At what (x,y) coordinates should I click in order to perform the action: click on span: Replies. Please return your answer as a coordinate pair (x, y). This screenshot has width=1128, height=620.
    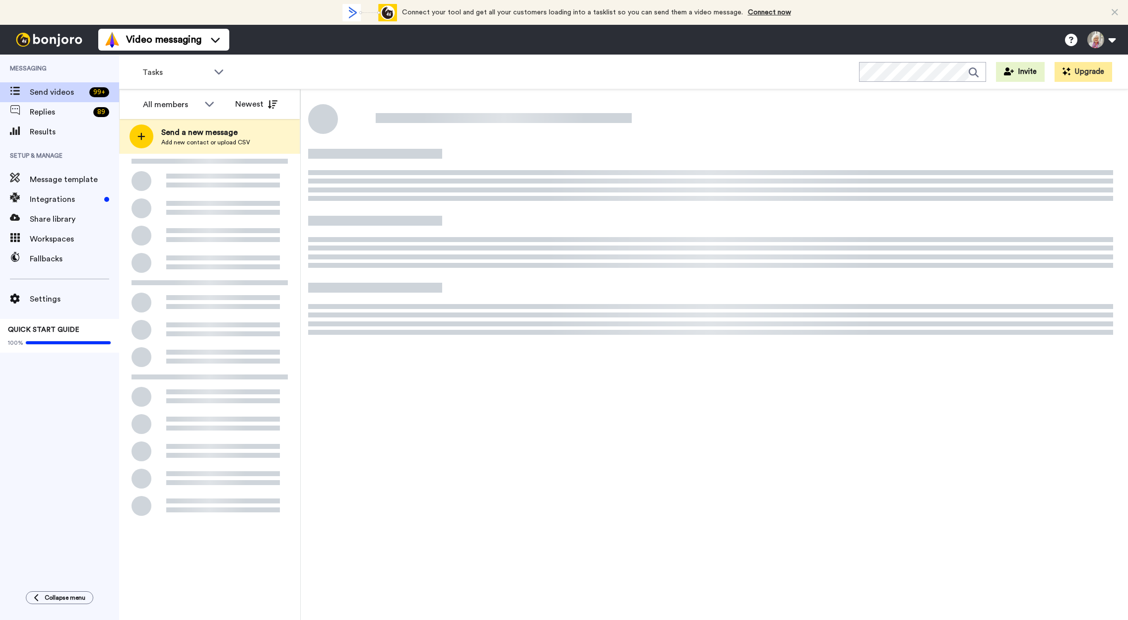
    Looking at the image, I should click on (60, 112).